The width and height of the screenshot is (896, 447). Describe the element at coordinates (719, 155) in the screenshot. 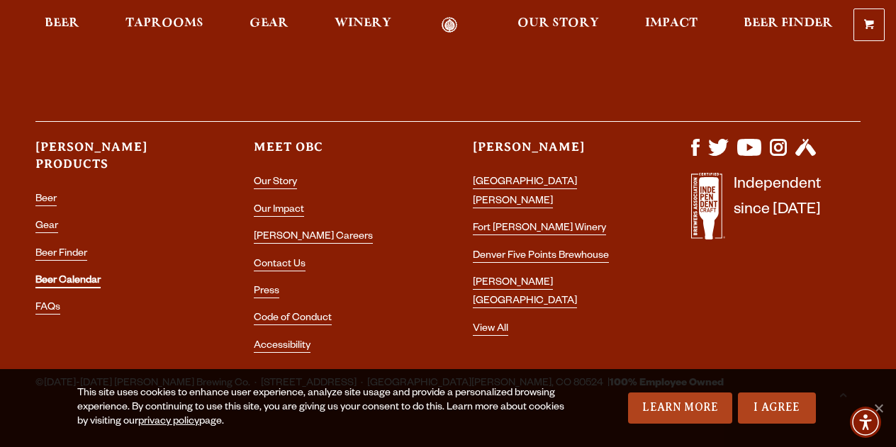

I see `a: Visit us on X (formerly Twitter)` at that location.